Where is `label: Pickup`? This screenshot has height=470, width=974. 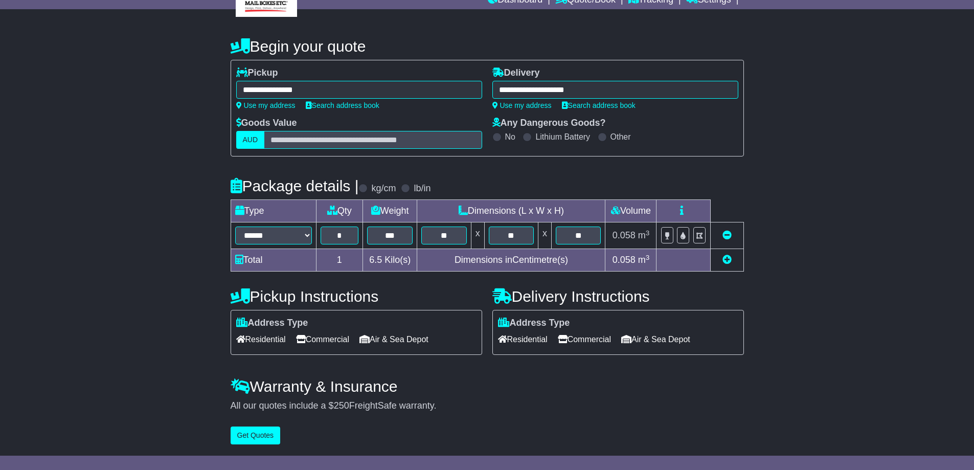 label: Pickup is located at coordinates (257, 73).